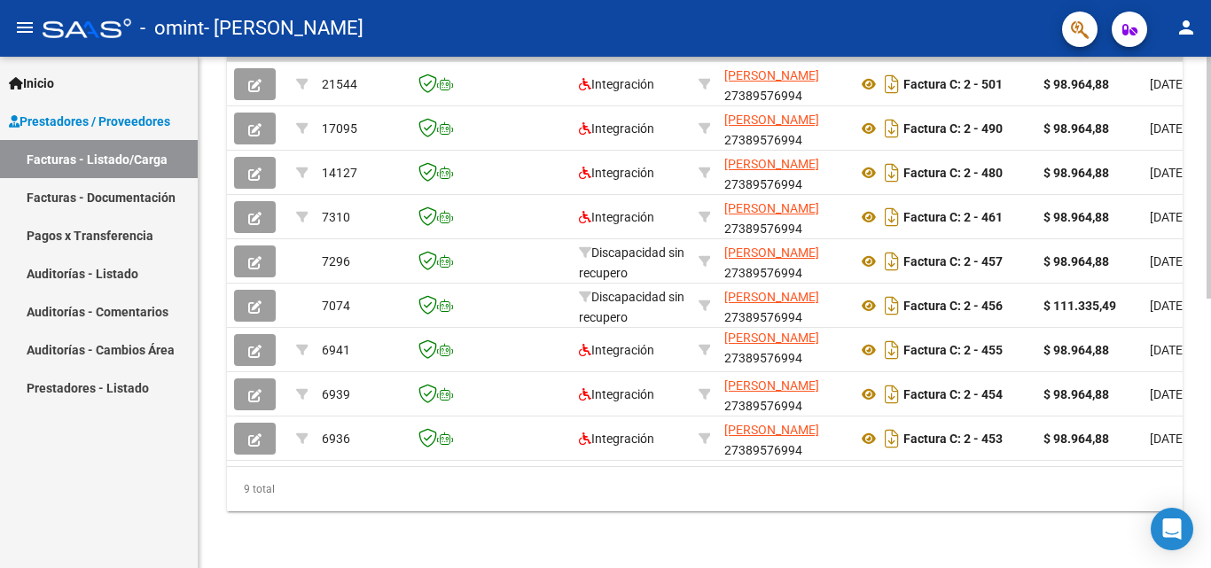 The height and width of the screenshot is (568, 1211). I want to click on span: 6939, so click(336, 394).